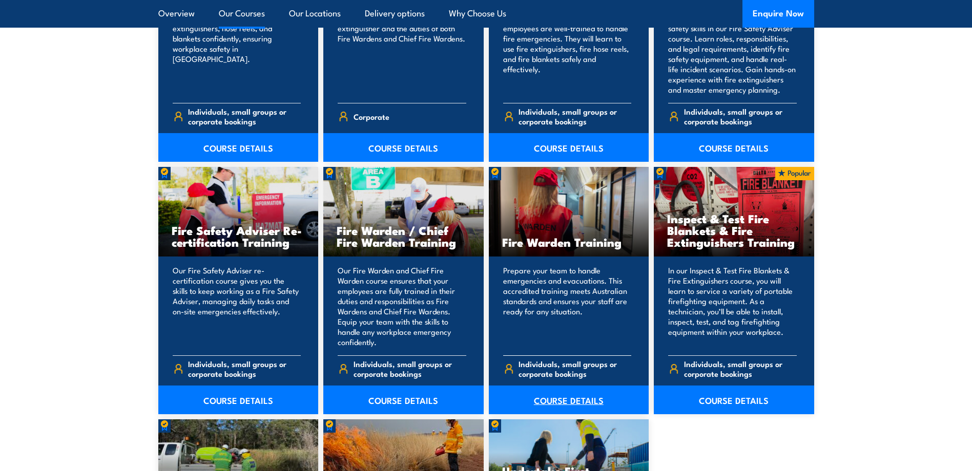 The height and width of the screenshot is (471, 972). Describe the element at coordinates (238, 236) in the screenshot. I see `h3: Fire Safety Adviser Re-certification Training` at that location.